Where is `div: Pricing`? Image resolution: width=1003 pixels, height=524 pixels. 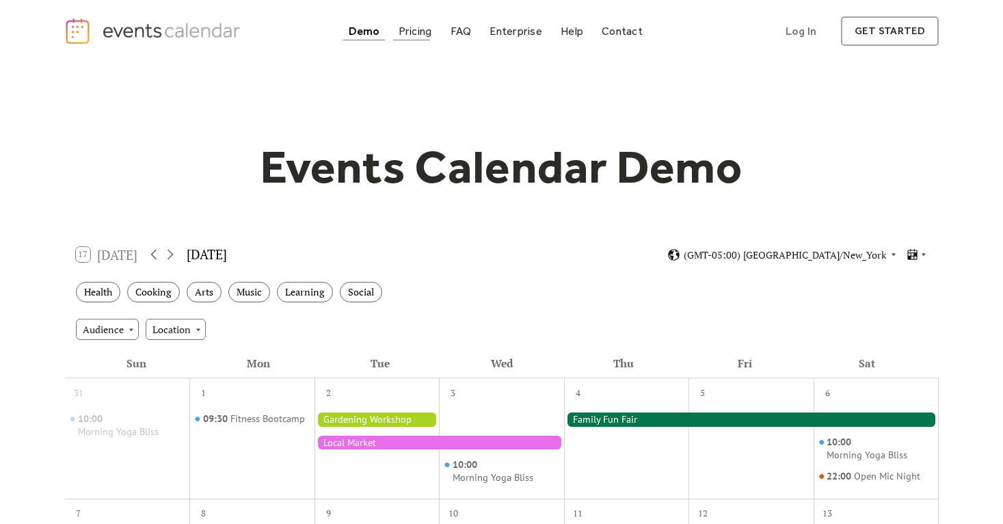
div: Pricing is located at coordinates (415, 31).